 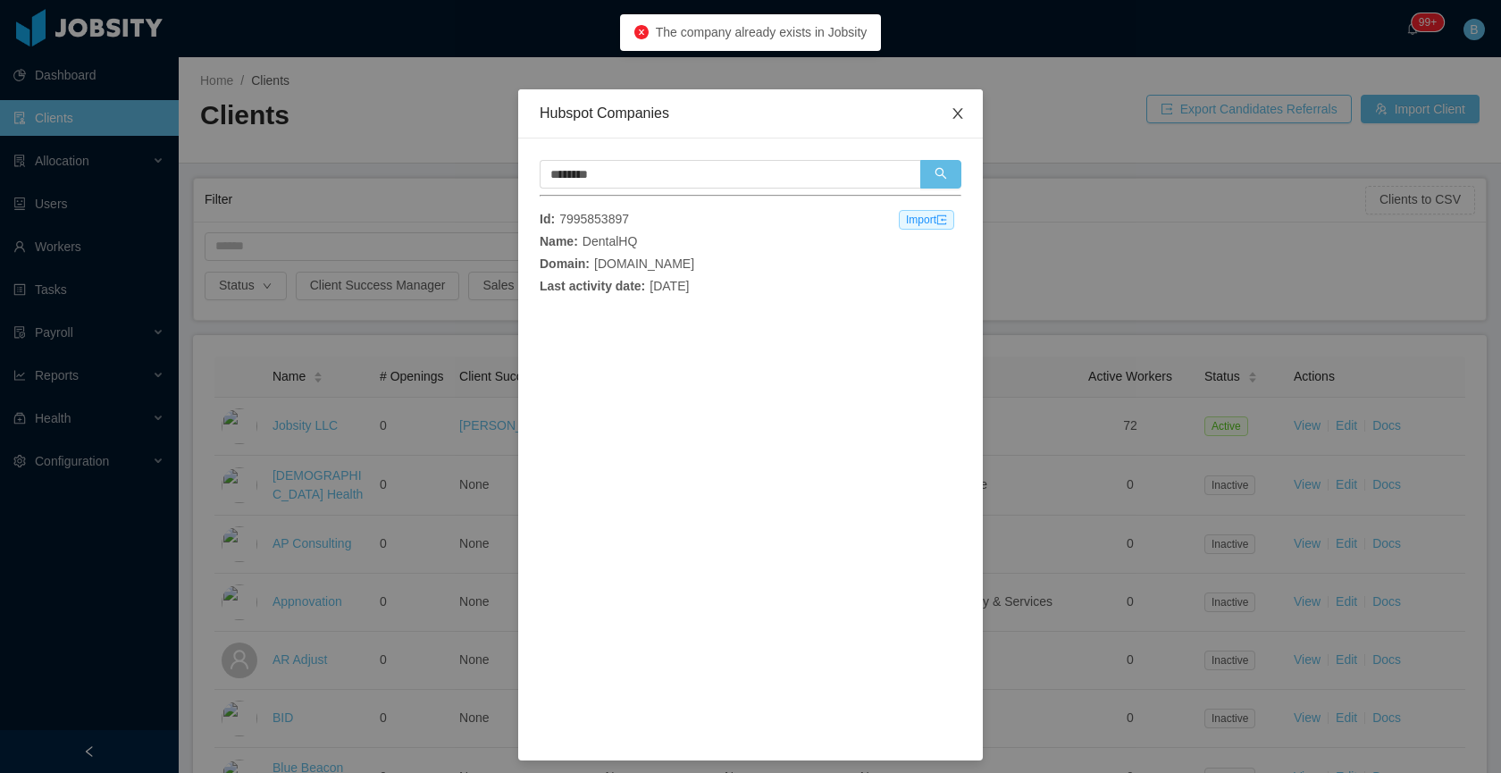 I want to click on div: Hubspot Companies, so click(x=750, y=113).